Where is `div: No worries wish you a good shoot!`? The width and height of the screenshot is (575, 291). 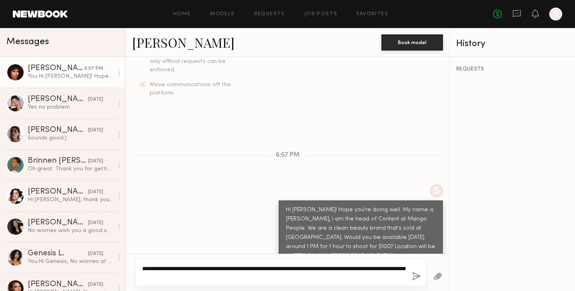
div: No worries wish you a good shoot! is located at coordinates (70, 231).